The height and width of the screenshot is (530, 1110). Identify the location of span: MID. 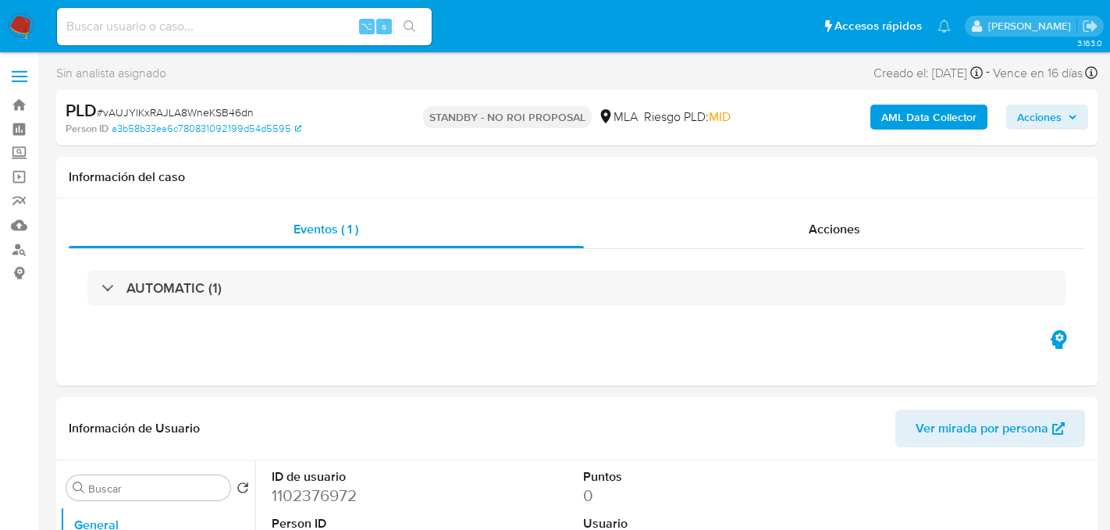
(720, 116).